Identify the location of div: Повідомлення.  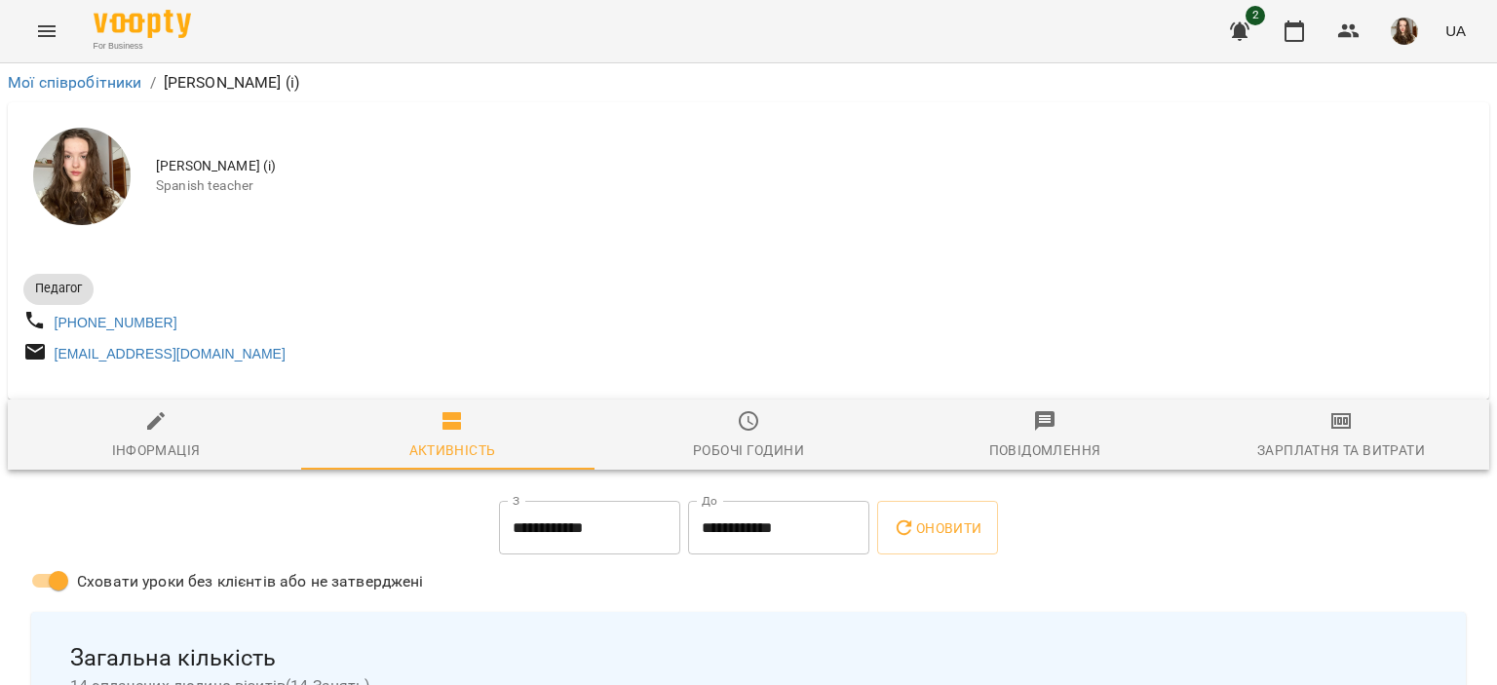
(1045, 450).